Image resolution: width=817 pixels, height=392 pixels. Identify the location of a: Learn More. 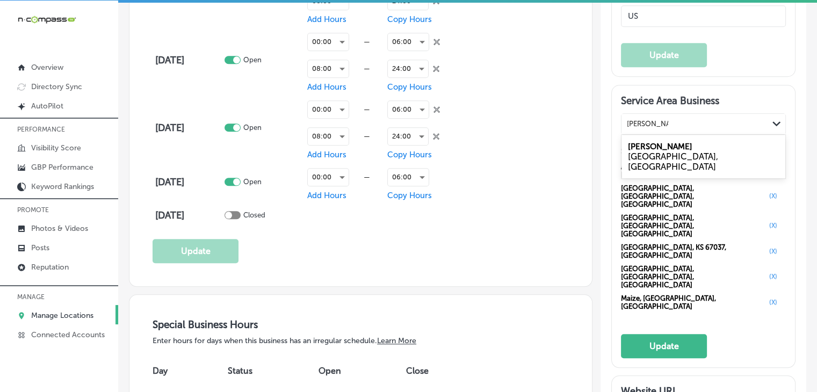
(396, 340).